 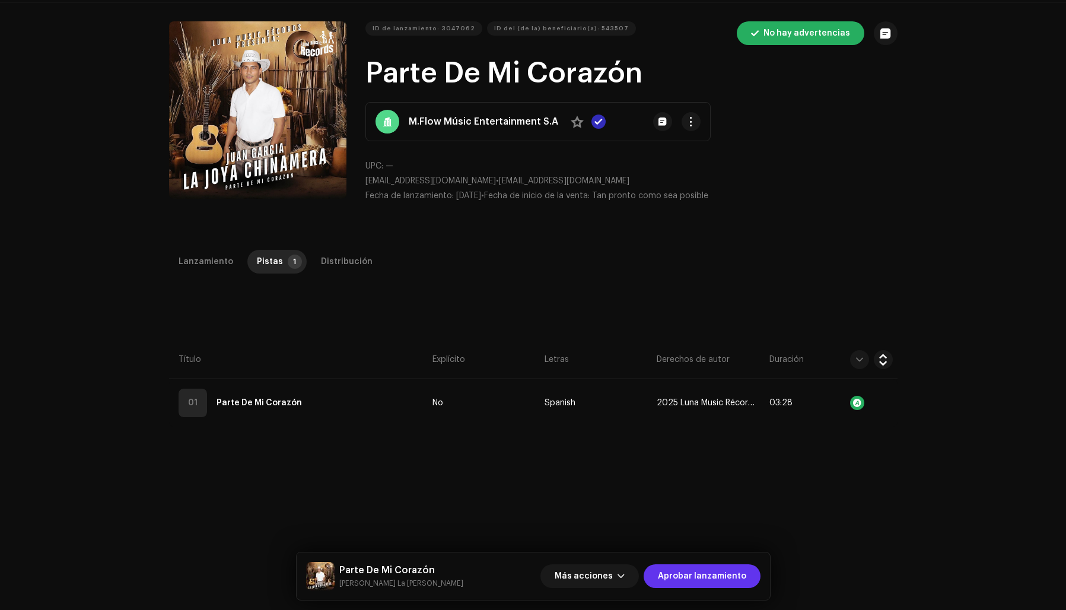 What do you see at coordinates (702, 576) in the screenshot?
I see `span: Aprobar lanzamiento` at bounding box center [702, 576].